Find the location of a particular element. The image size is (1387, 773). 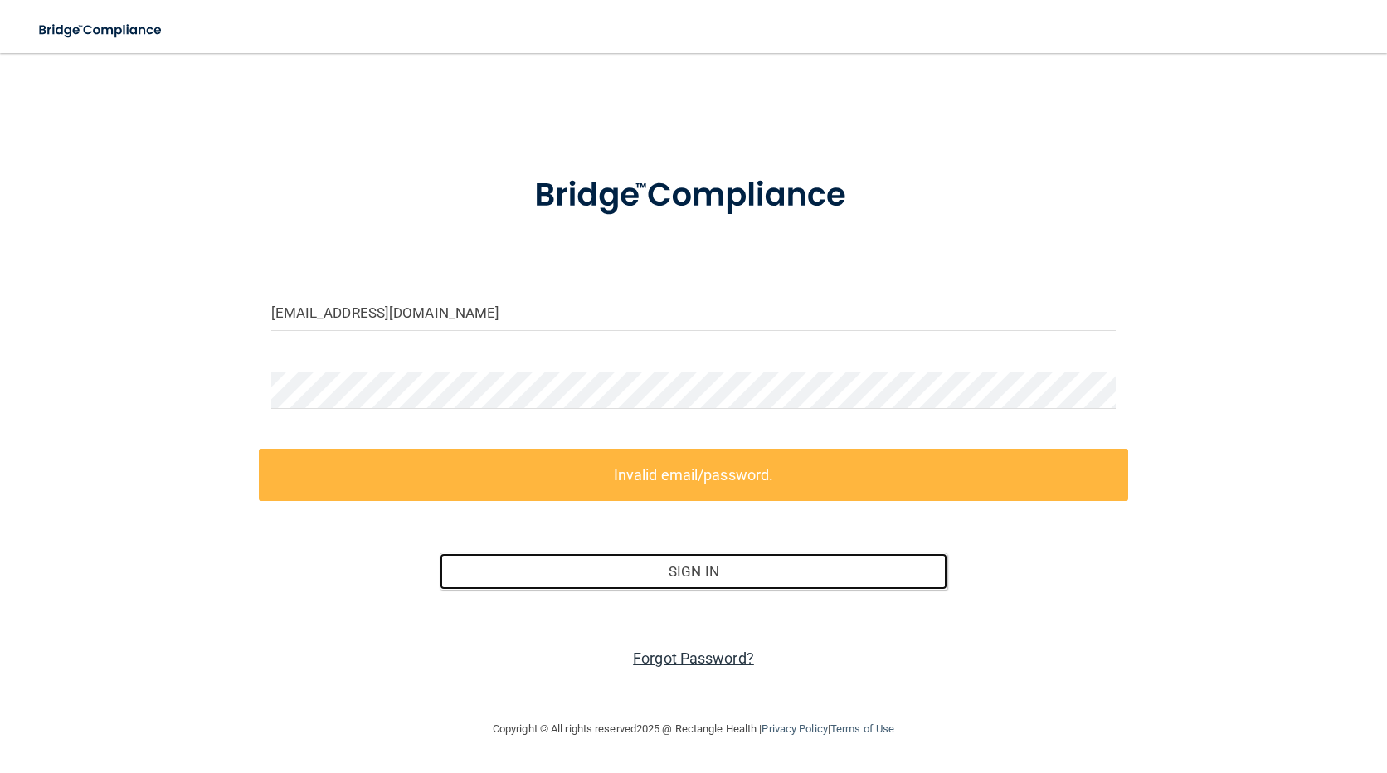

label: Invalid email/password. is located at coordinates (694, 475).